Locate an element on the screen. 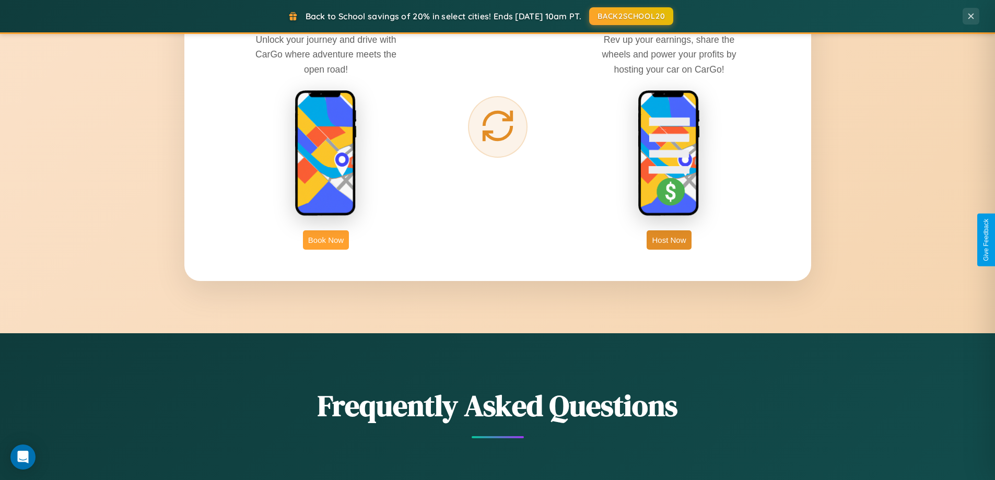 This screenshot has width=995, height=480. div: Give Feedback is located at coordinates (986, 240).